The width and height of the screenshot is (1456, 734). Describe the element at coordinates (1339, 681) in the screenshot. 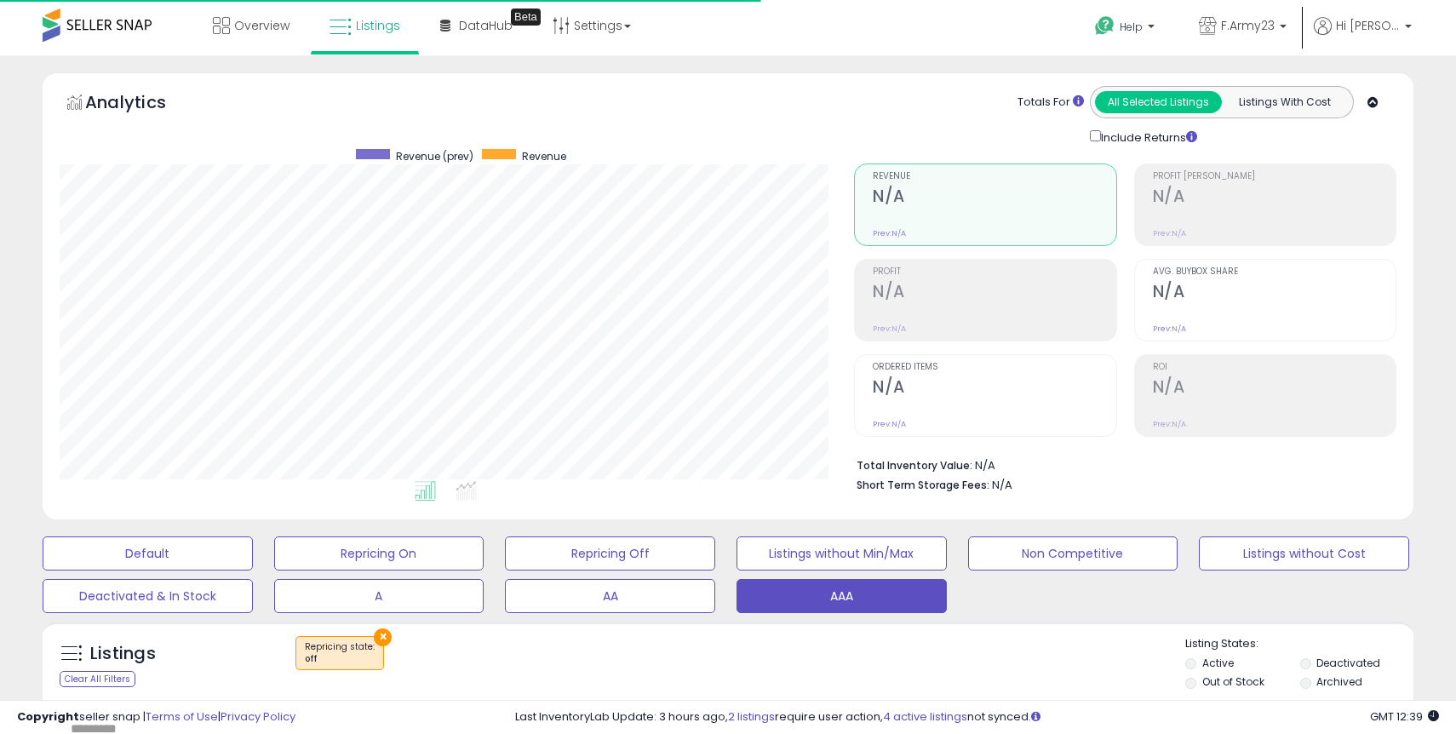

I see `label: Archived` at that location.